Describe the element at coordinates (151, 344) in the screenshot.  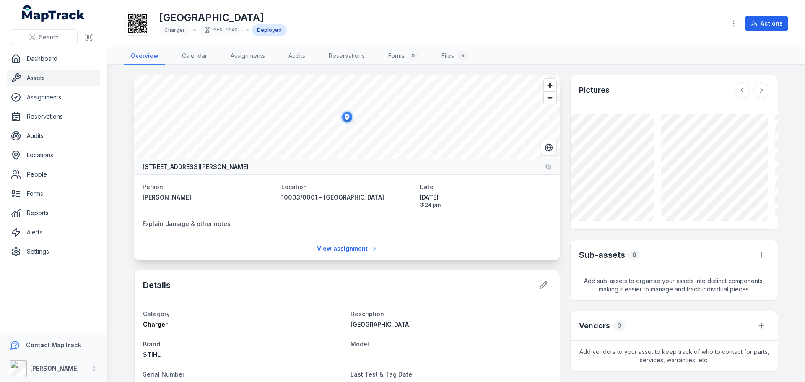
I see `span: Brand` at that location.